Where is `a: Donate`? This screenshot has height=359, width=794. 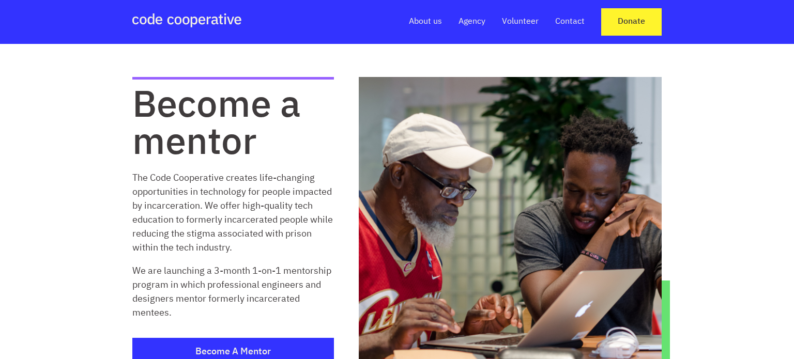
a: Donate is located at coordinates (632, 22).